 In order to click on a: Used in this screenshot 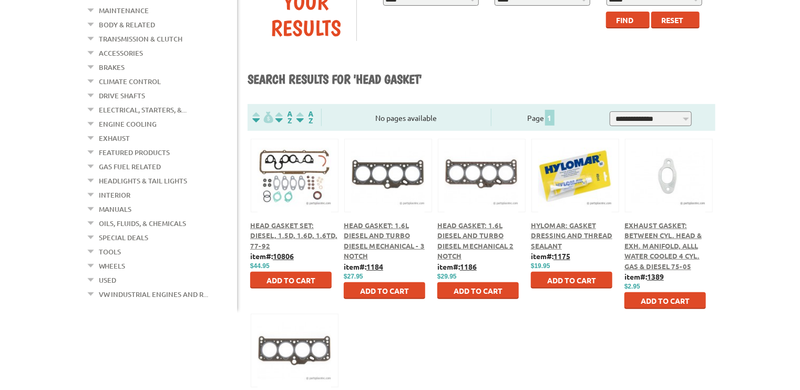, I will do `click(107, 280)`.